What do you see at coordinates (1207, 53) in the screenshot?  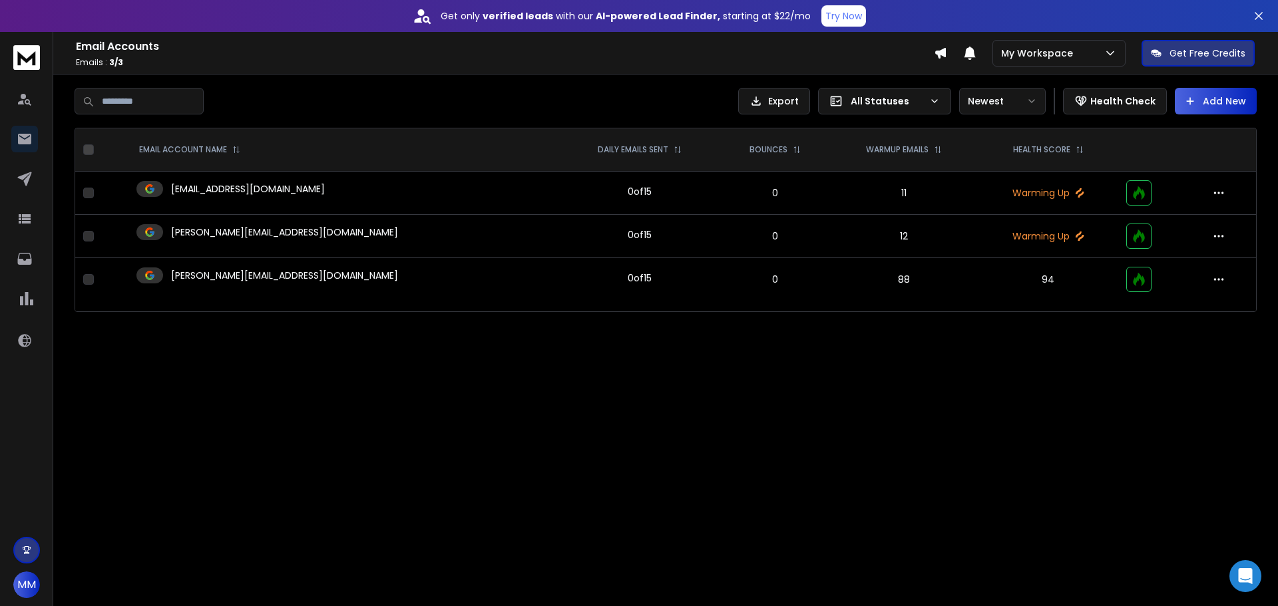 I see `p: Get Free Credits` at bounding box center [1207, 53].